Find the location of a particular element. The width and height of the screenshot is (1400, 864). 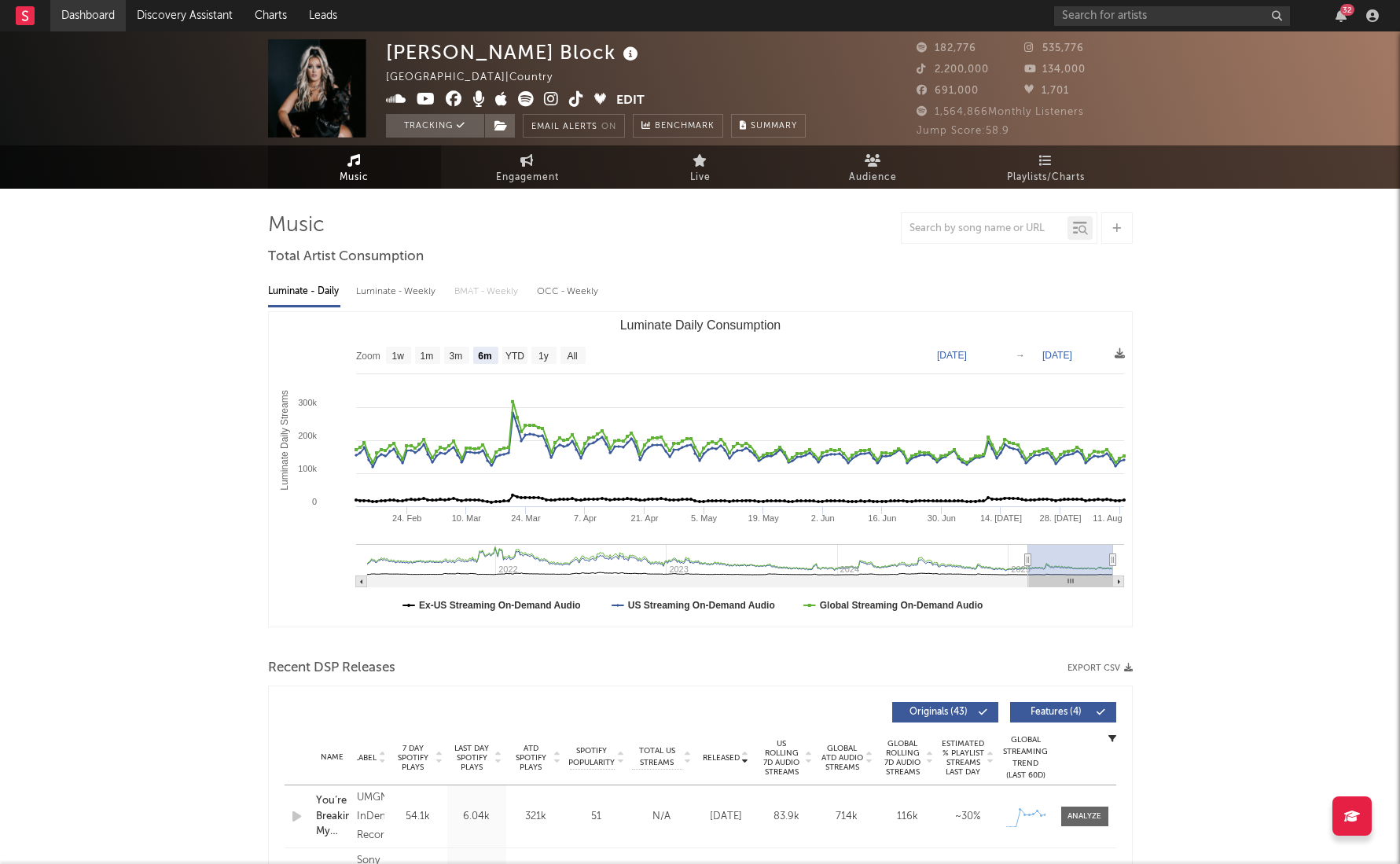

button: Tracking is located at coordinates (435, 126).